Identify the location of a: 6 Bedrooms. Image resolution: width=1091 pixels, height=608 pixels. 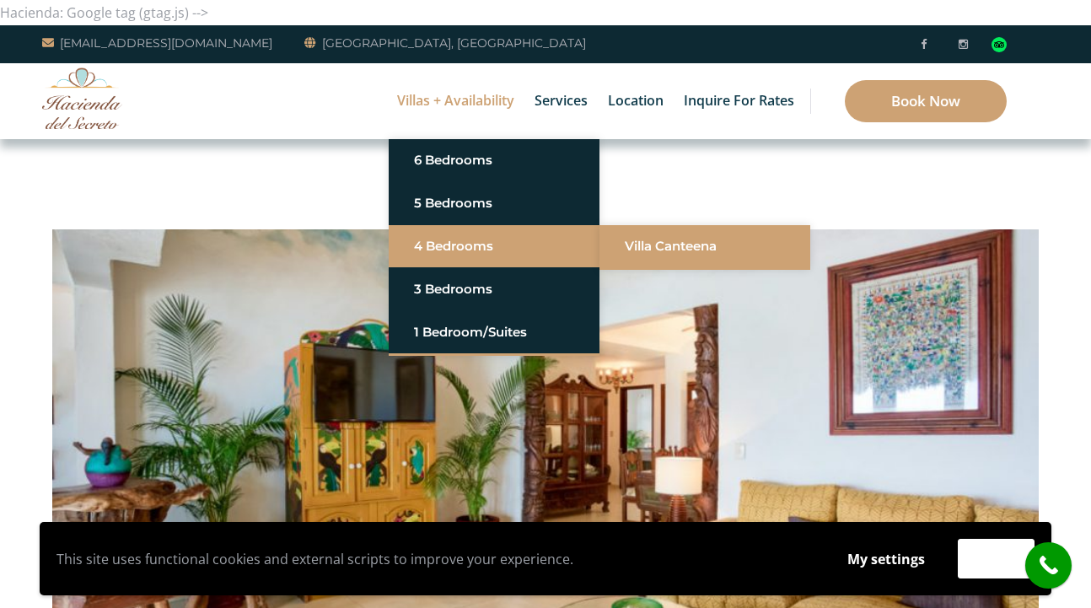
(494, 160).